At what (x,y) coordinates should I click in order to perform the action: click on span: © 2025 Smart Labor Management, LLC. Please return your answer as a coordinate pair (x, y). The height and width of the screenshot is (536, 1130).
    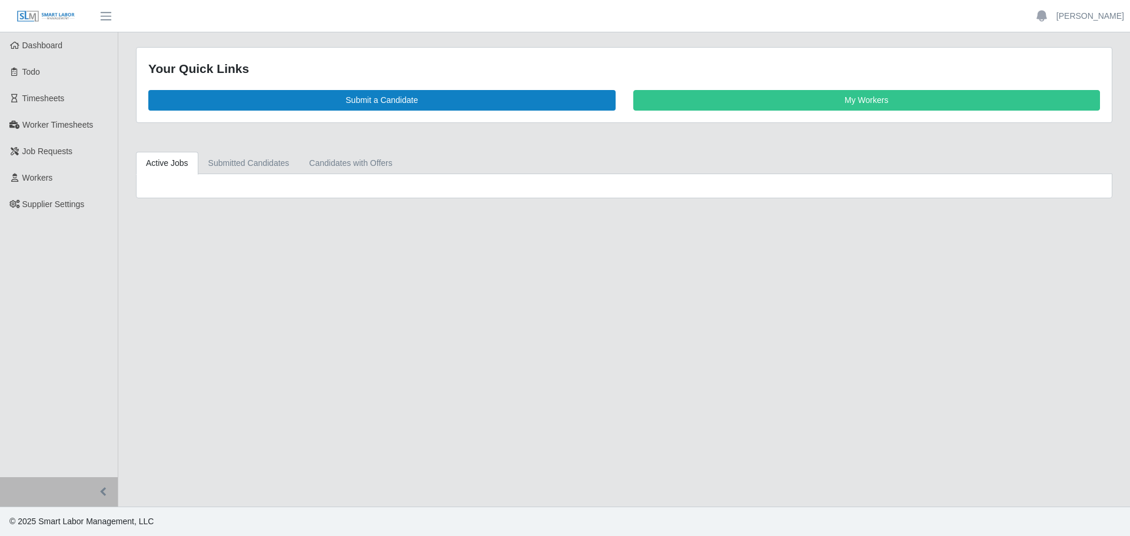
    Looking at the image, I should click on (81, 522).